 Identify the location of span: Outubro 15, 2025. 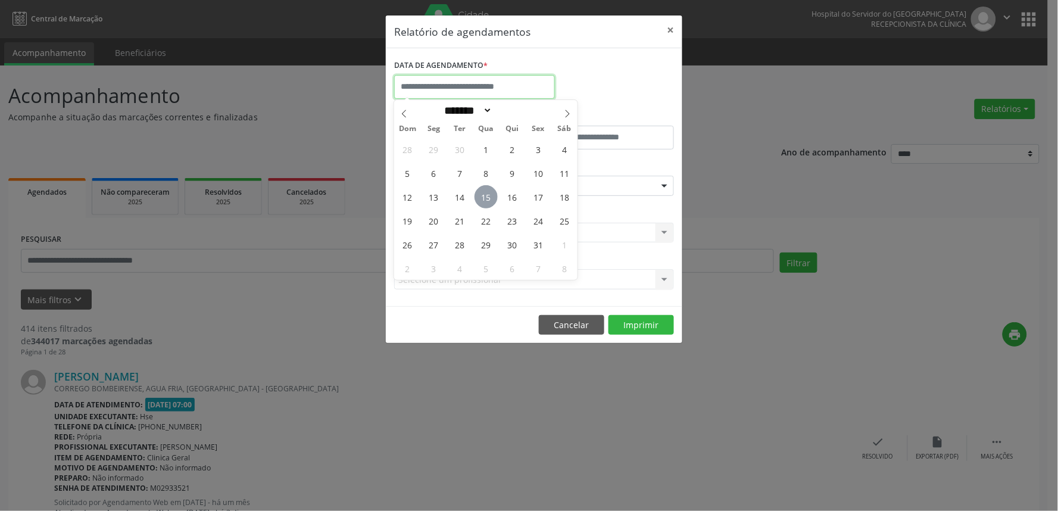
(486, 197).